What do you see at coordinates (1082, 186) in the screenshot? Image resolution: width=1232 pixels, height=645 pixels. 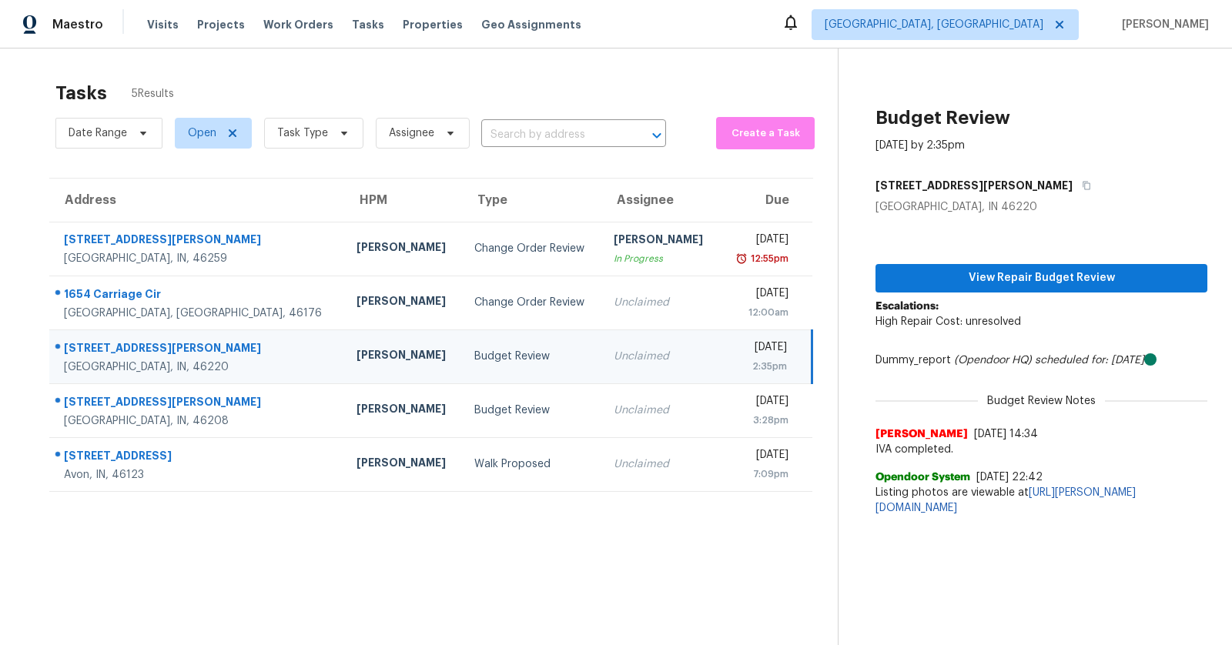 I see `button: Copy Address` at bounding box center [1082, 186].